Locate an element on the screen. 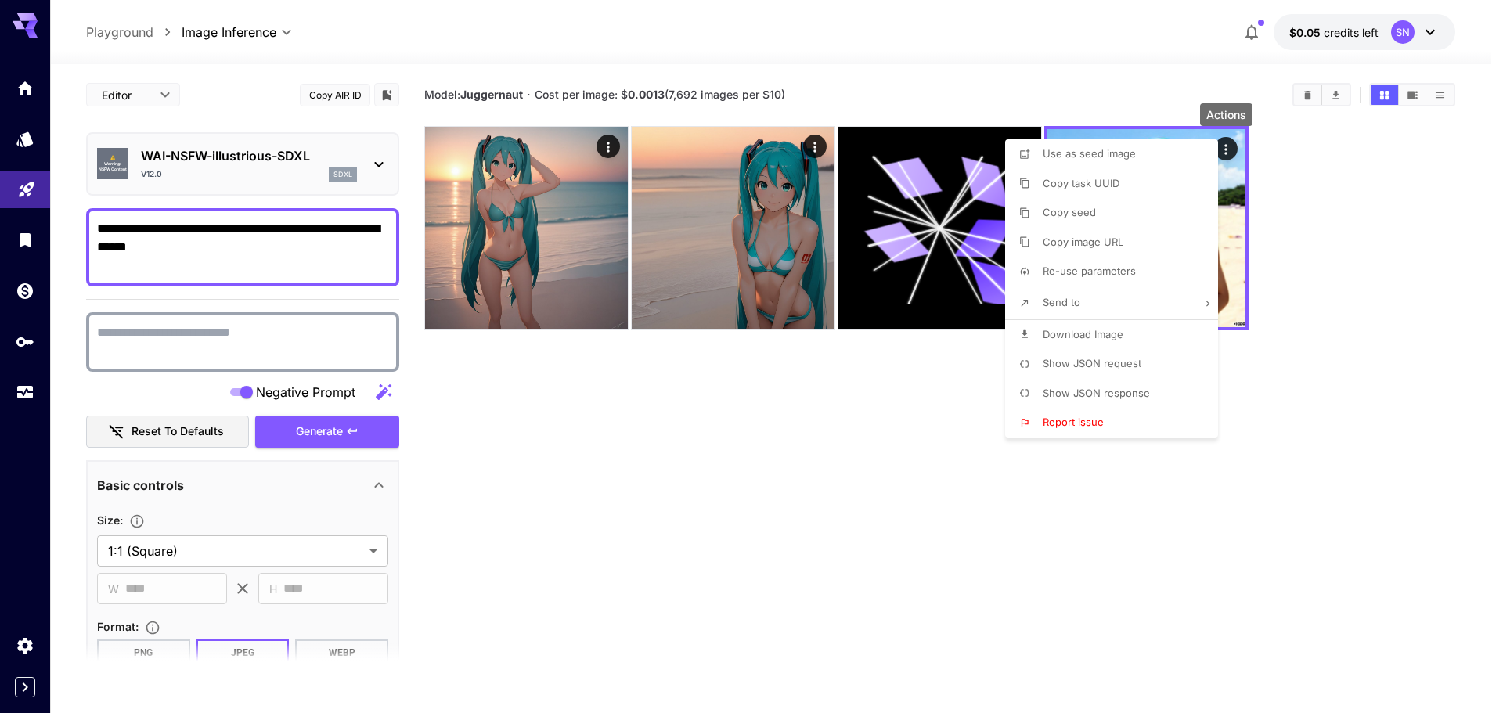 The image size is (1503, 713). span: Send to is located at coordinates (1062, 302).